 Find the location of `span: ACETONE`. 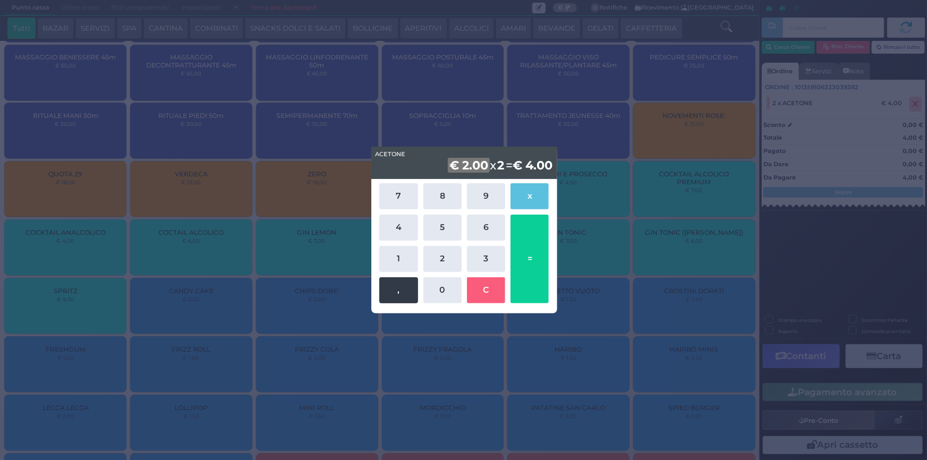

span: ACETONE is located at coordinates (390, 154).